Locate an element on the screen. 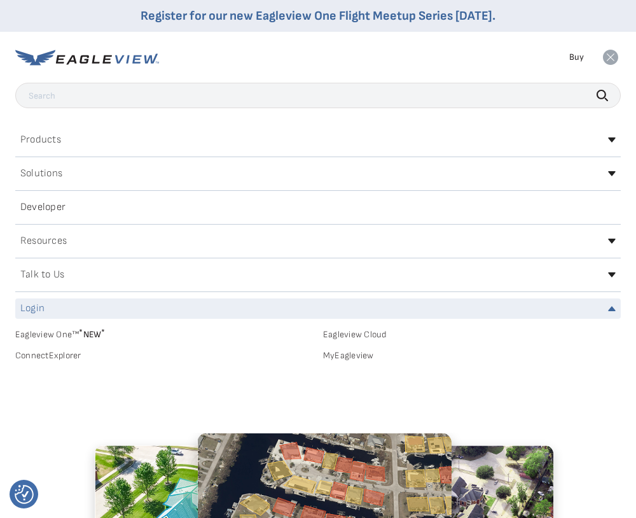  h2: Talk to Us is located at coordinates (42, 275).